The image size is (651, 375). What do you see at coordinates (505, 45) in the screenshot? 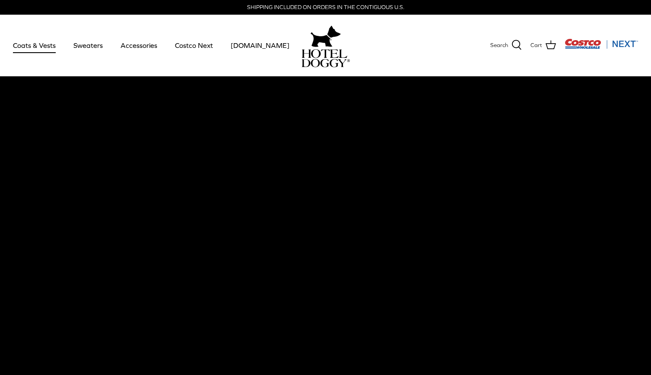
I see `a: Search` at bounding box center [505, 45].